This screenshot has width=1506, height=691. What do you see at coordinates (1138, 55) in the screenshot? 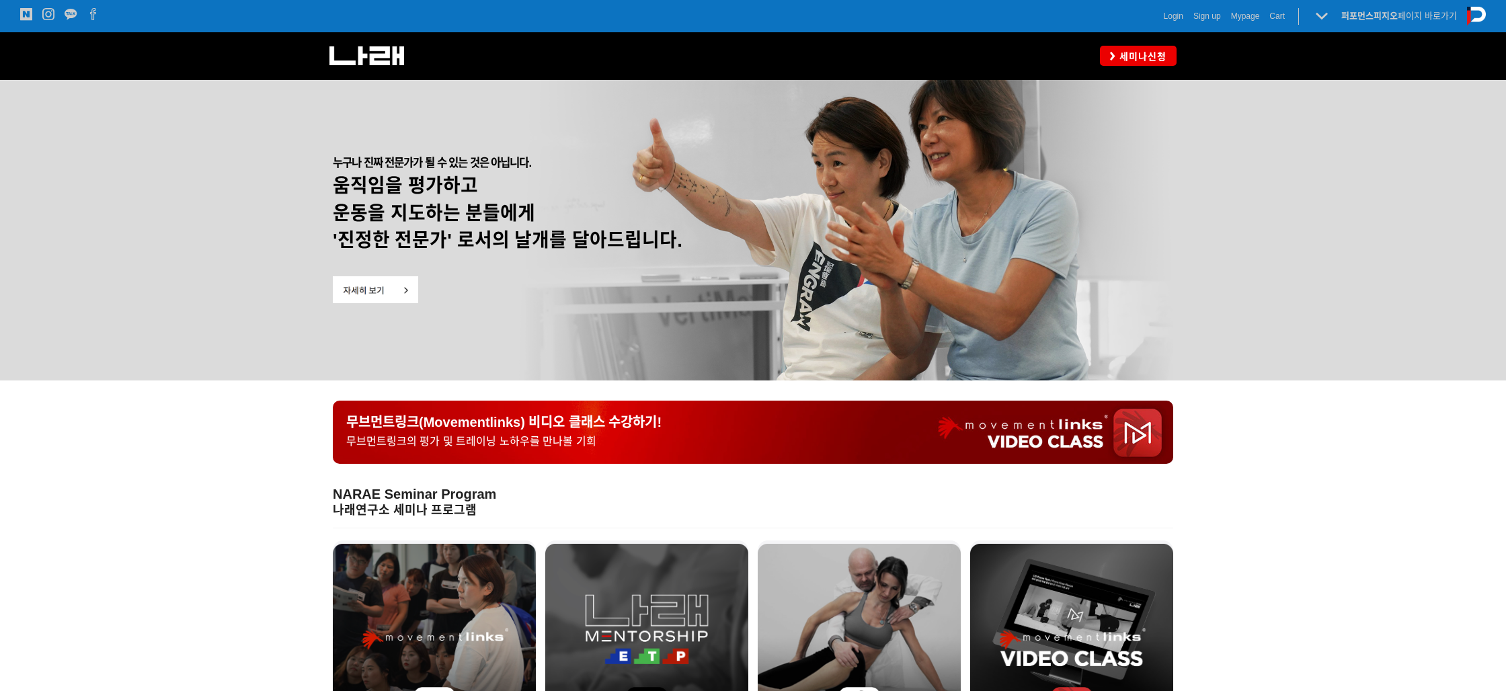
I see `a: 세미나신청` at bounding box center [1138, 55].